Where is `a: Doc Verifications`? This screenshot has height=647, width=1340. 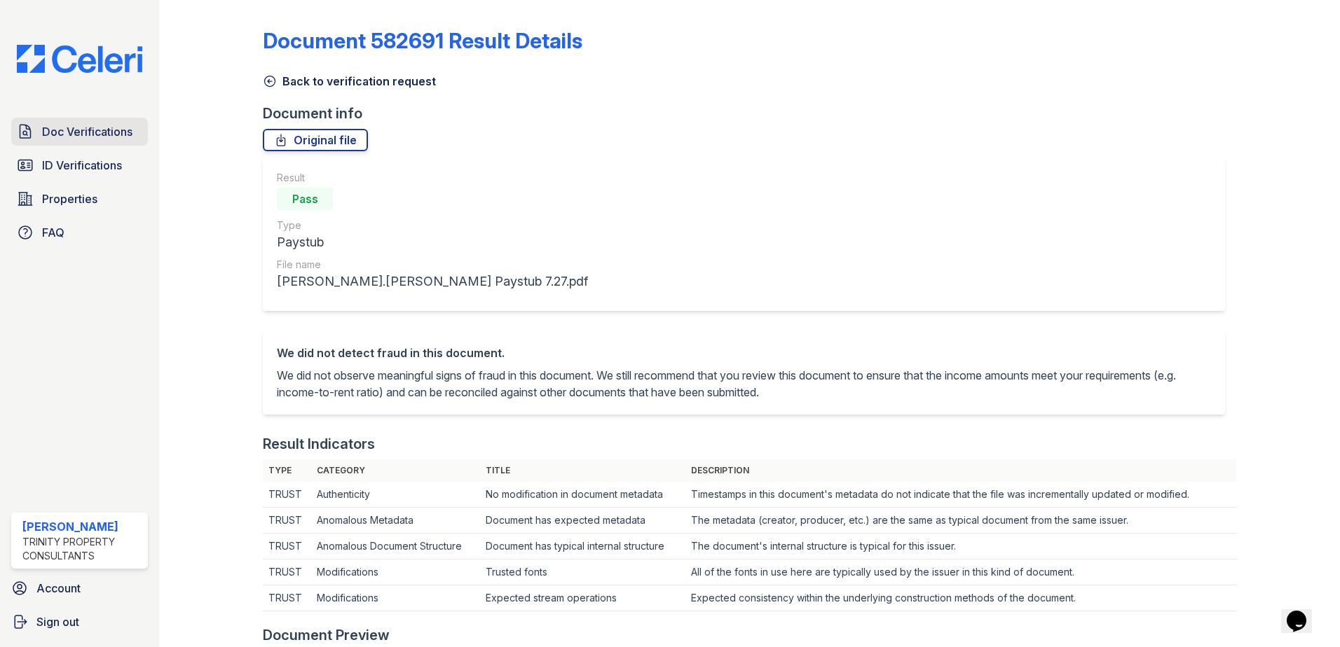
a: Doc Verifications is located at coordinates (79, 132).